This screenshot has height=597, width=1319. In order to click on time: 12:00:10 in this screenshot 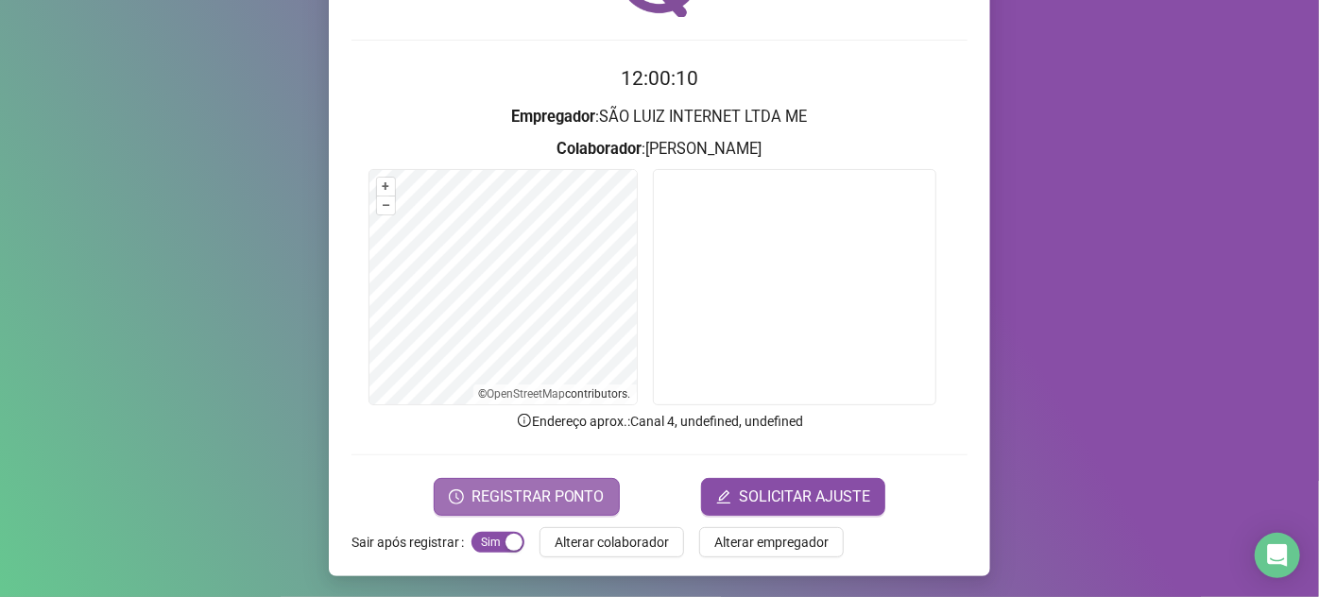, I will do `click(660, 78)`.